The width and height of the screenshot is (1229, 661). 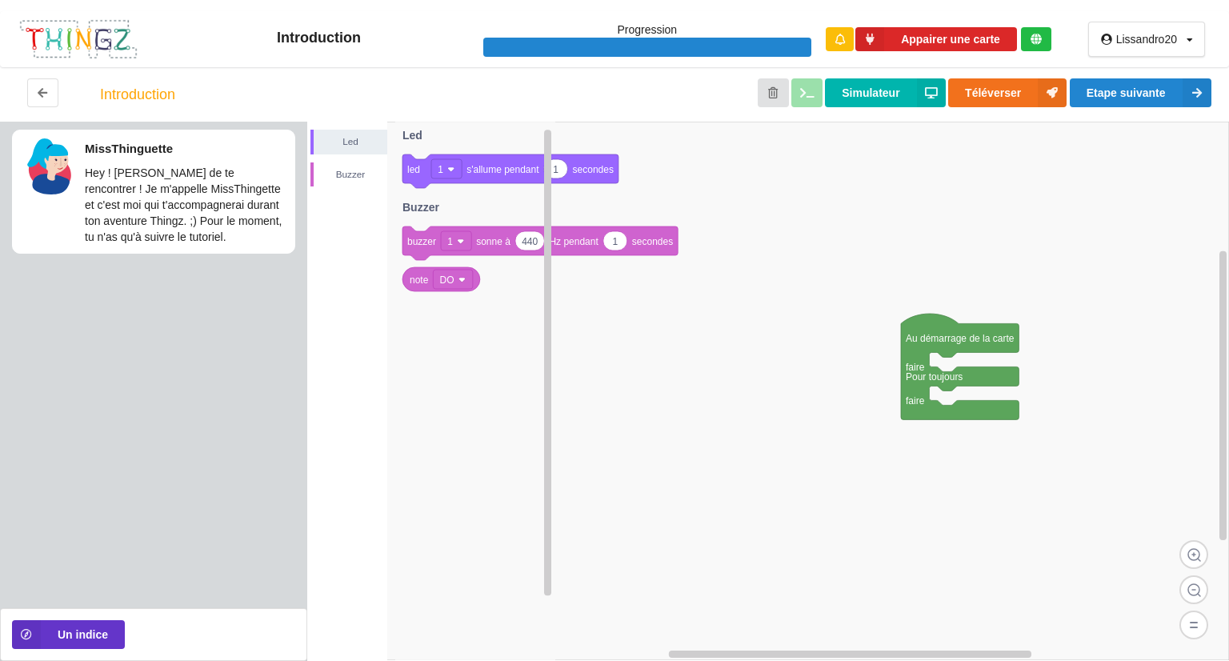 What do you see at coordinates (773, 93) in the screenshot?
I see `button: Annuler les modifications et revenir au début de l'étape` at bounding box center [773, 93].